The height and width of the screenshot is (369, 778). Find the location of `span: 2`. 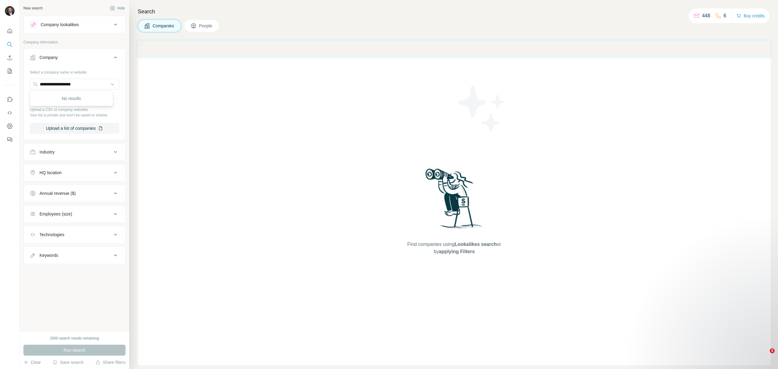

span: 2 is located at coordinates (772, 351).